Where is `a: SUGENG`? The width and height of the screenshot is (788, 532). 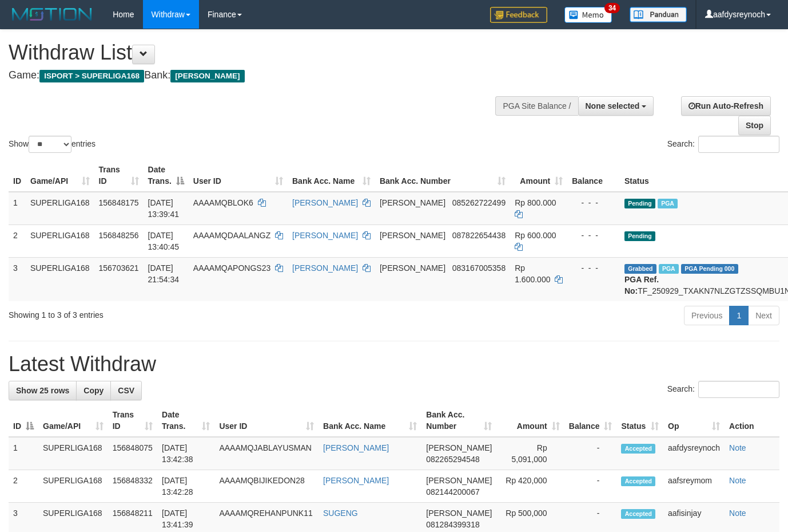 a: SUGENG is located at coordinates (340, 513).